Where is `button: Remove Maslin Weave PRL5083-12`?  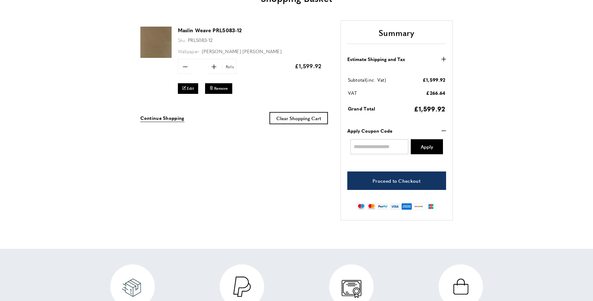
button: Remove Maslin Weave PRL5083-12 is located at coordinates (219, 88).